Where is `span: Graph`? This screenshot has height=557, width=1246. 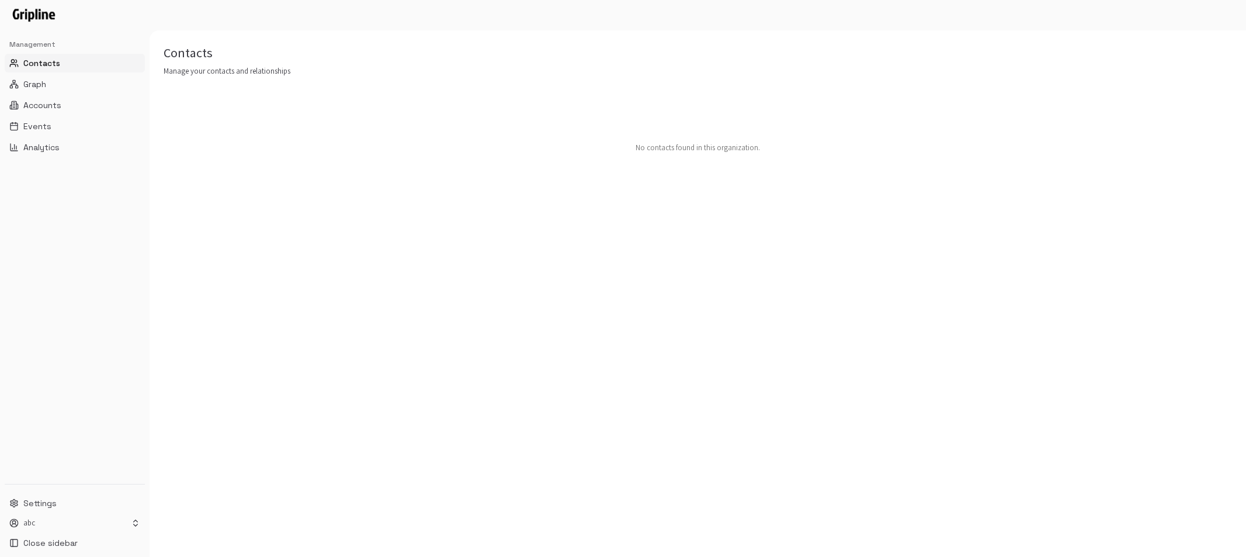
span: Graph is located at coordinates (34, 84).